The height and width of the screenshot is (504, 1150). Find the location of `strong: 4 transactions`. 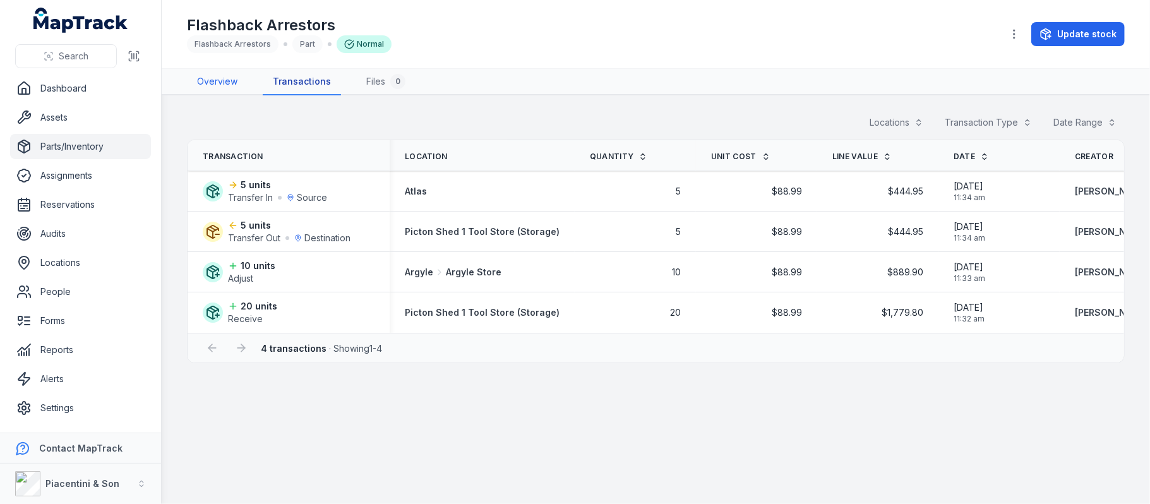

strong: 4 transactions is located at coordinates (294, 348).